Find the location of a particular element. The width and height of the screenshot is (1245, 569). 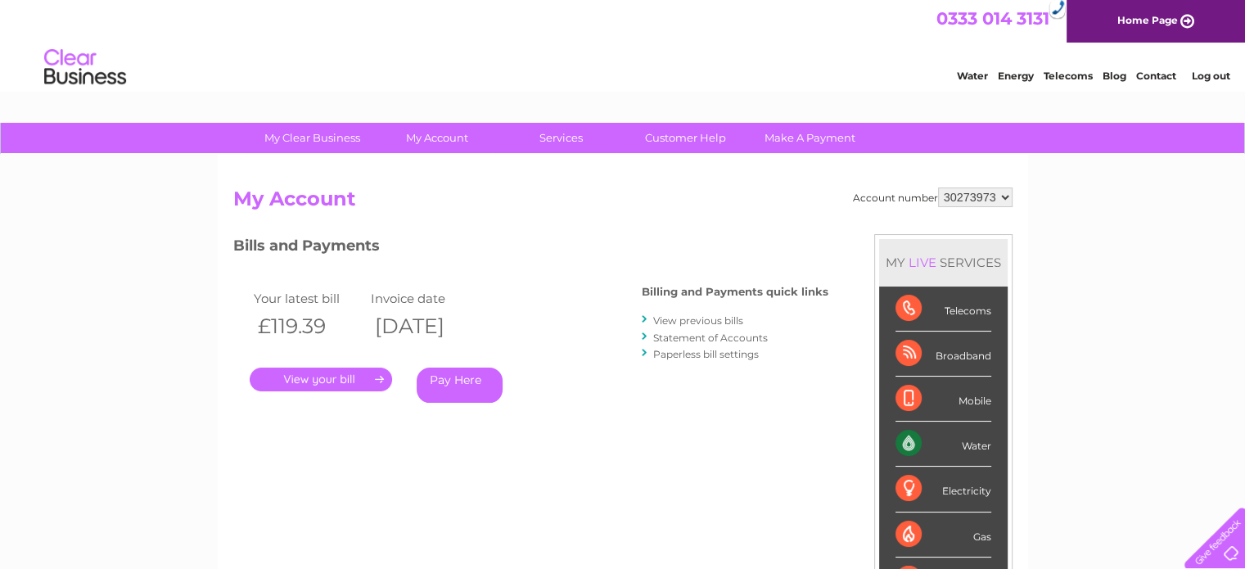

div: Water is located at coordinates (943, 444).